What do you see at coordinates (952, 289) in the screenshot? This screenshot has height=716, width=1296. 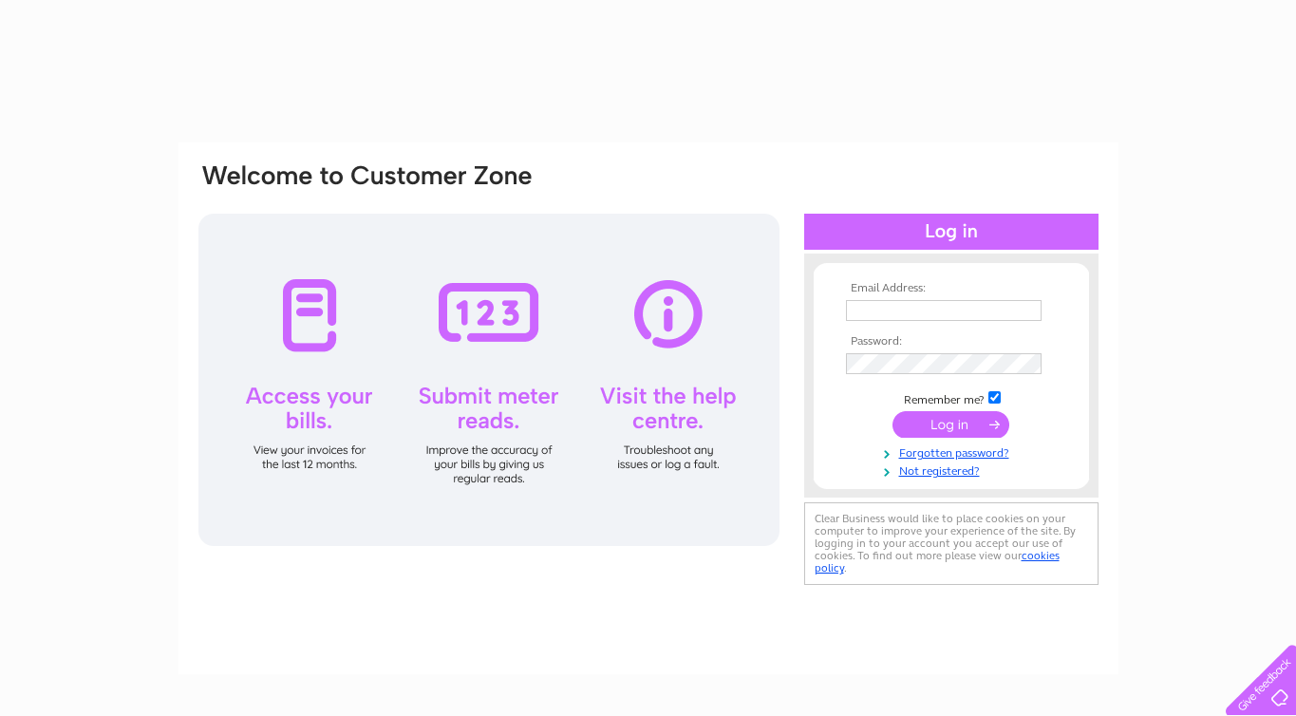 I see `th: Email Address:` at bounding box center [952, 289].